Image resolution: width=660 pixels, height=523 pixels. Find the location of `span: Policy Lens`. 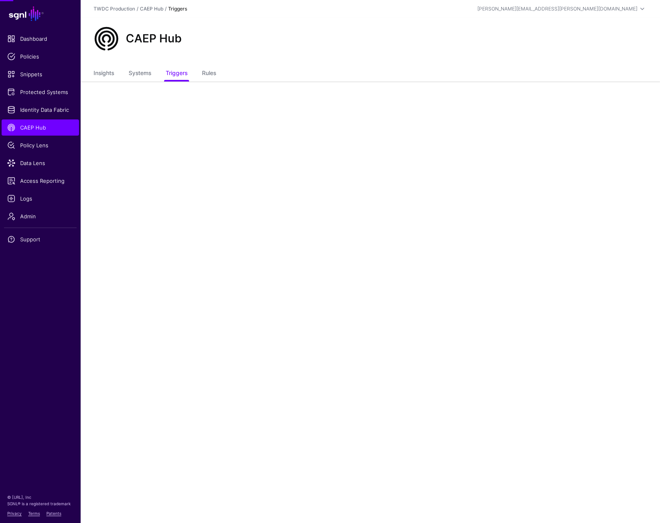

span: Policy Lens is located at coordinates (40, 145).